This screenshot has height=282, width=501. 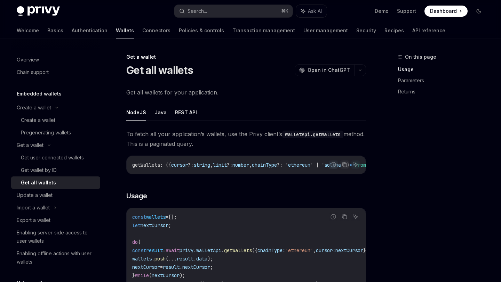 I want to click on div: Overview, so click(x=28, y=60).